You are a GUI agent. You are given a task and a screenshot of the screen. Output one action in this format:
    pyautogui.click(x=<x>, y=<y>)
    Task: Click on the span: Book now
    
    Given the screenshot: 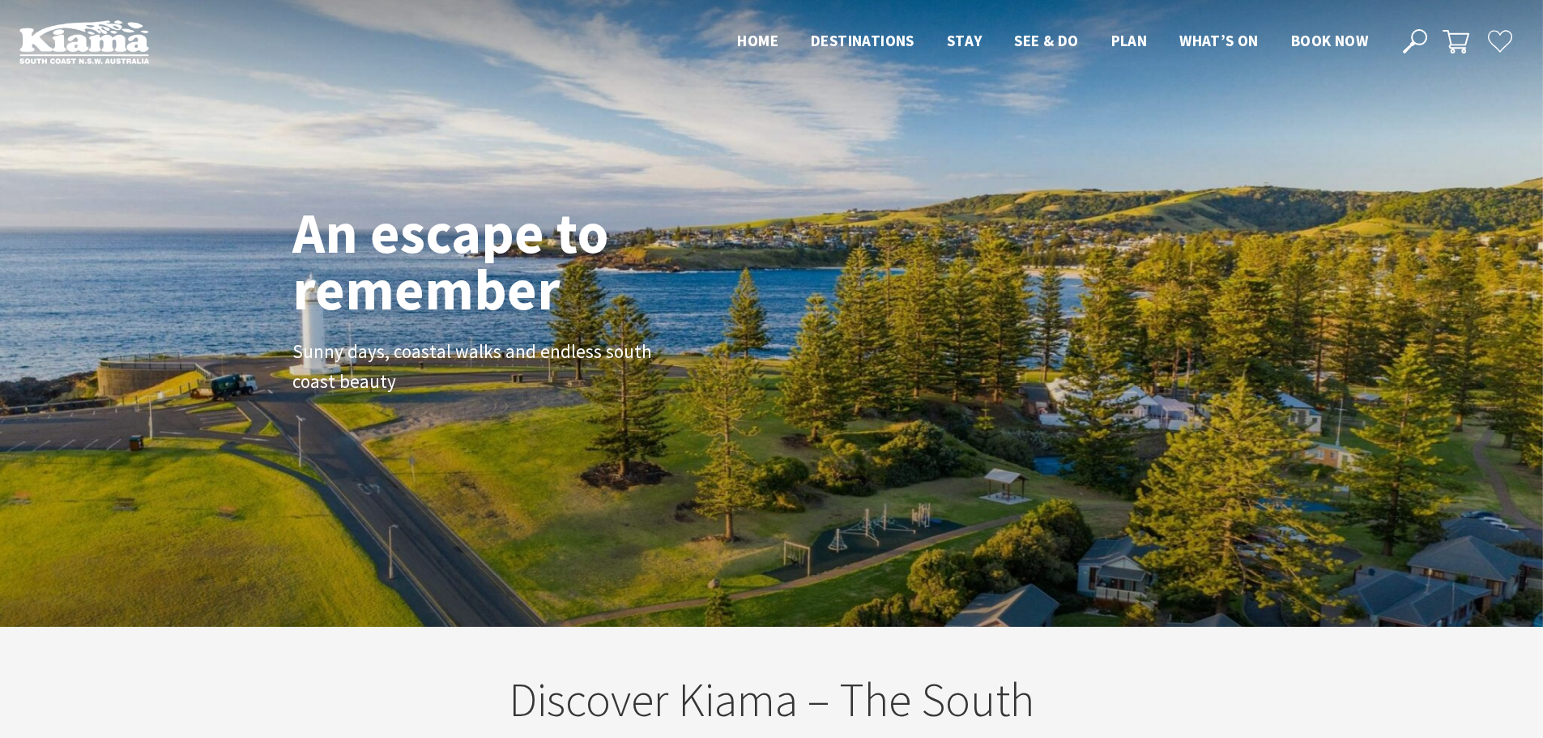 What is the action you would take?
    pyautogui.click(x=1329, y=40)
    